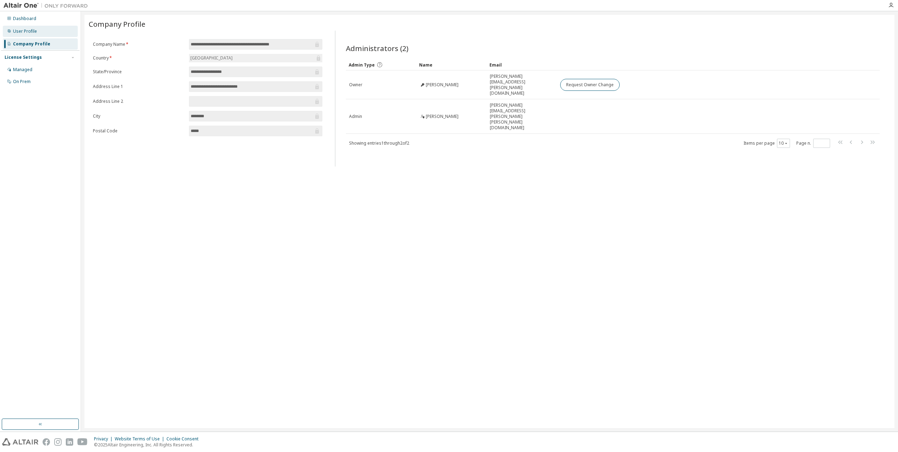  What do you see at coordinates (82, 442) in the screenshot?
I see `img: youtube.svg` at bounding box center [82, 442].